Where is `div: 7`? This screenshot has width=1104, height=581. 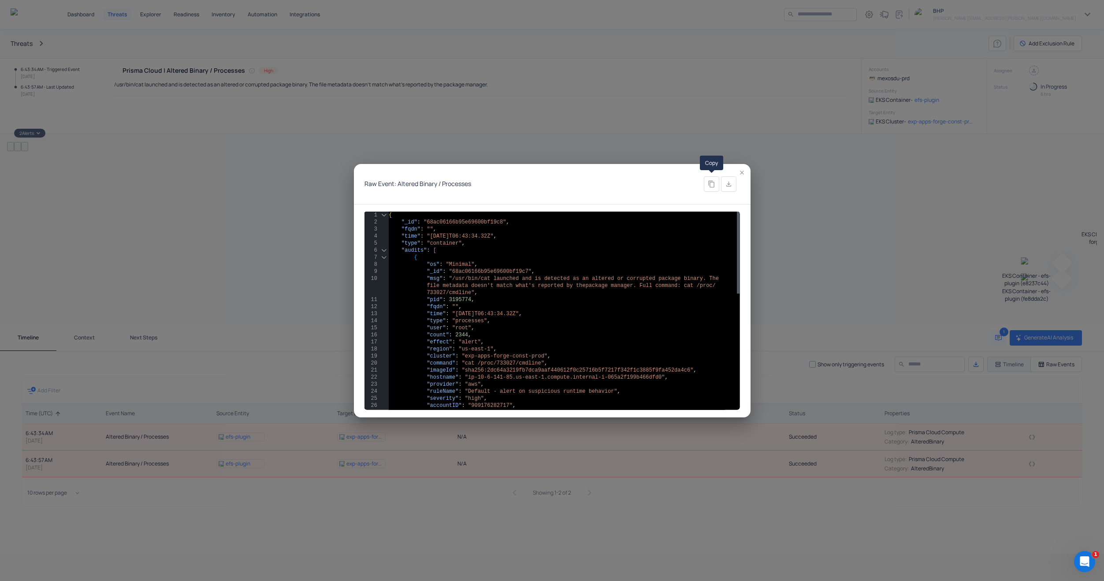
div: 7 is located at coordinates (371, 257).